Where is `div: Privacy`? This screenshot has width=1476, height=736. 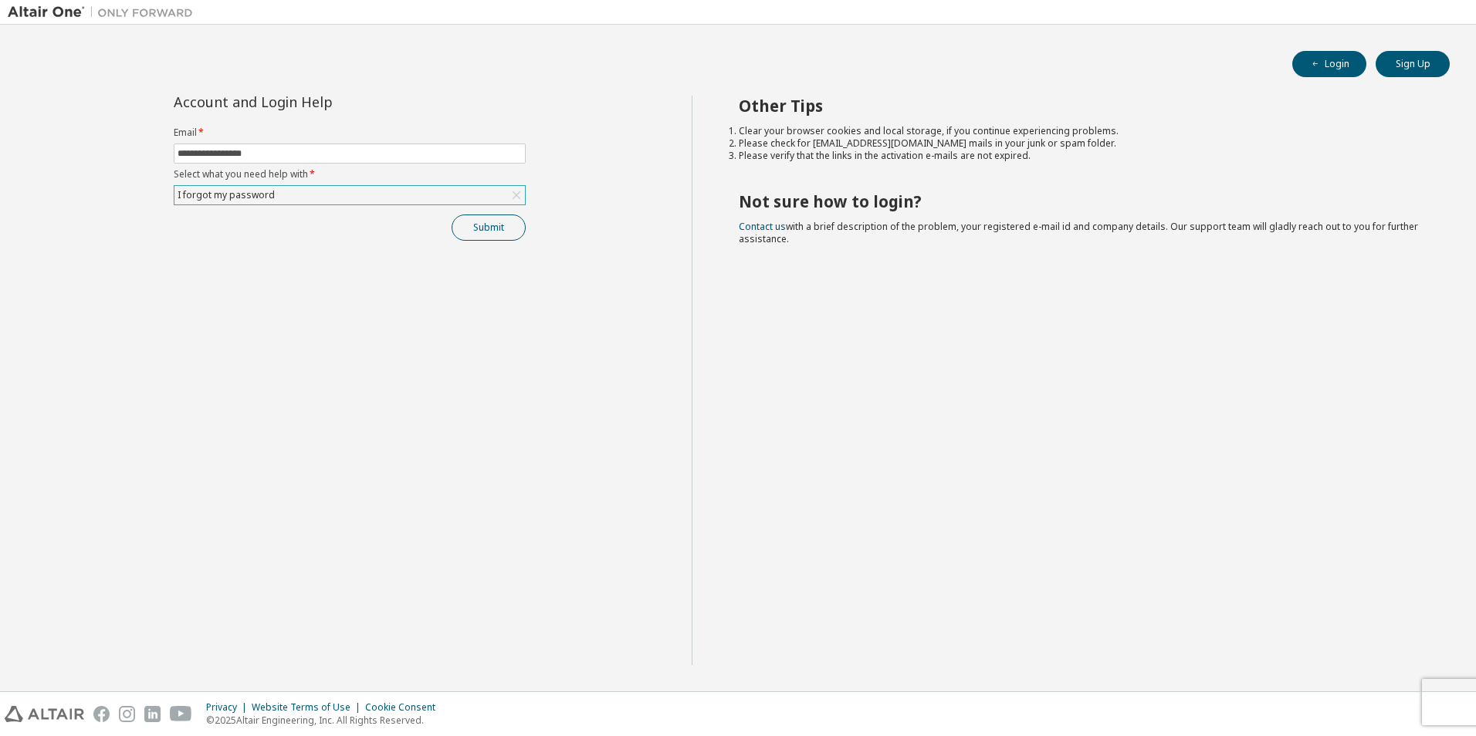 div: Privacy is located at coordinates (228, 708).